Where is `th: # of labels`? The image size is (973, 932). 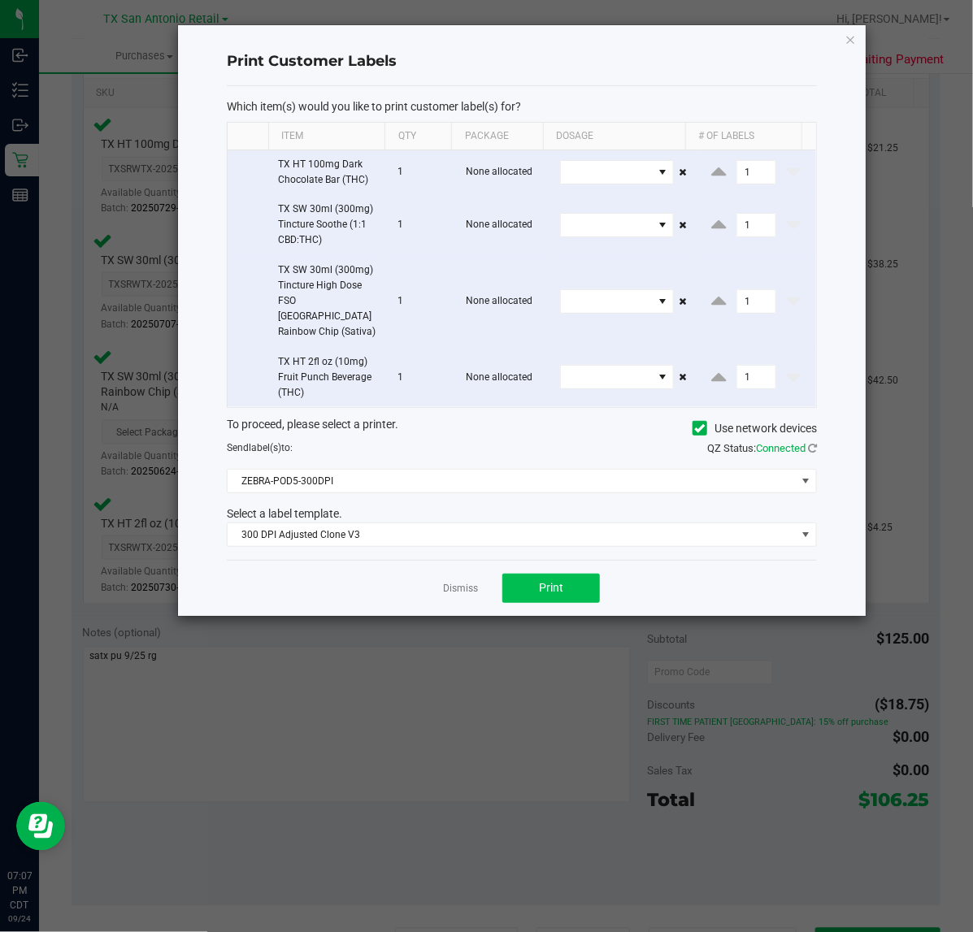 th: # of labels is located at coordinates (743, 137).